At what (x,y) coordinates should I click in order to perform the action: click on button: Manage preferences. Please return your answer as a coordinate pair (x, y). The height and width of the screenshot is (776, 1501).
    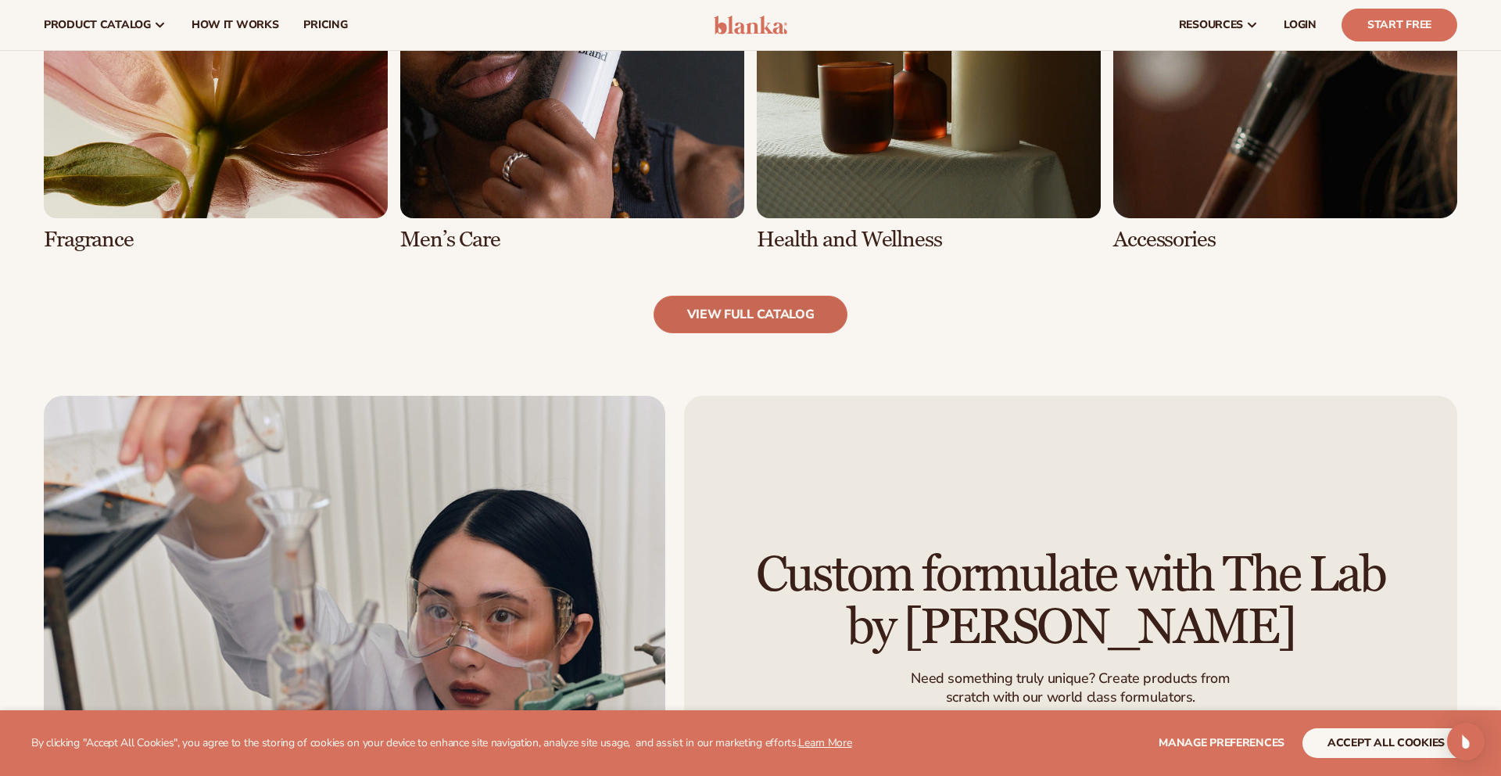
    Looking at the image, I should click on (1221, 743).